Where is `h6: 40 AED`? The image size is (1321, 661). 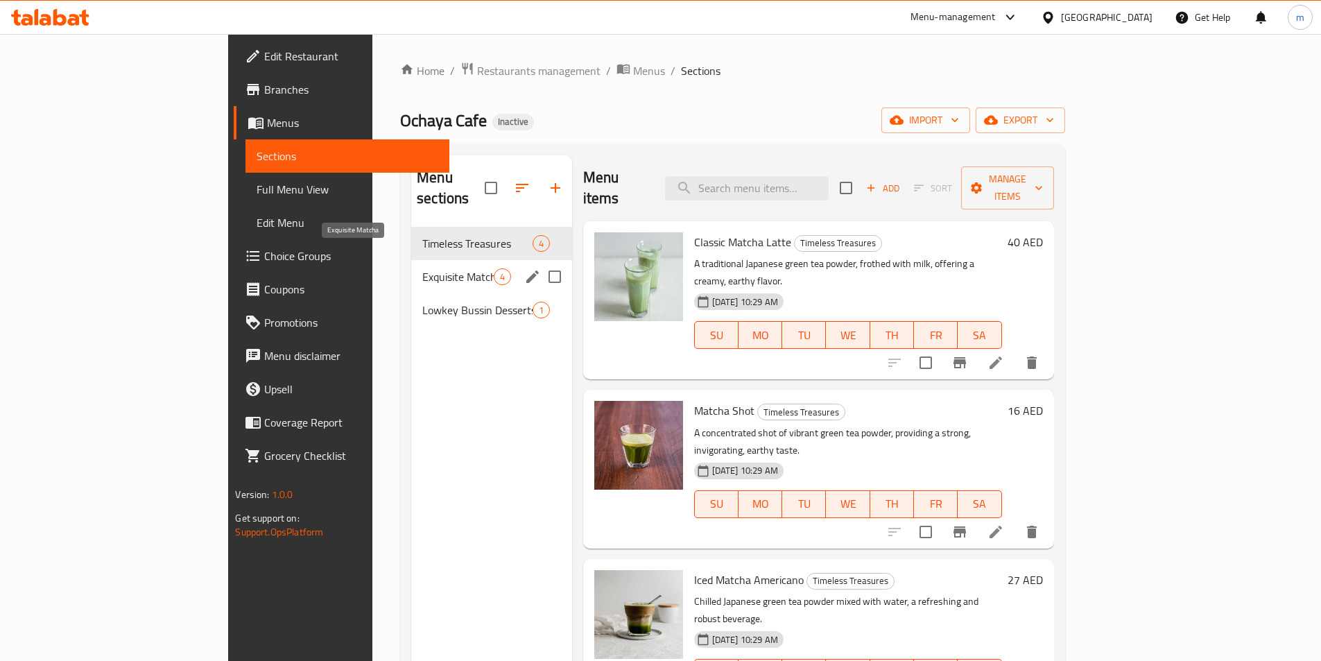 h6: 40 AED is located at coordinates (1025, 242).